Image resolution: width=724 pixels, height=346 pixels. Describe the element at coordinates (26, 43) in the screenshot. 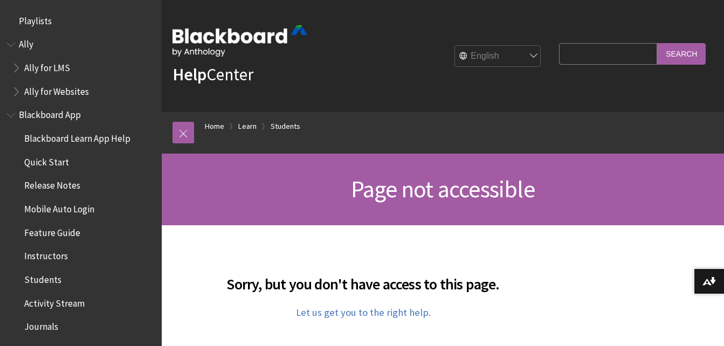

I see `span: Ally` at that location.